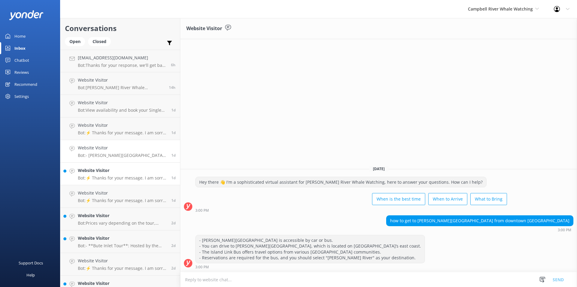 The image size is (577, 287). I want to click on a: Open, so click(76, 41).